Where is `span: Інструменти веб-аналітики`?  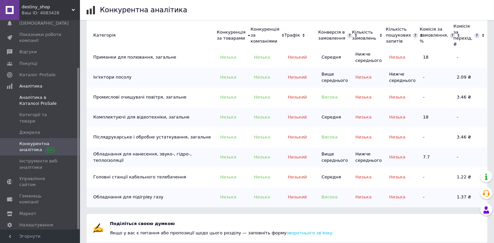 span: Інструменти веб-аналітики is located at coordinates (40, 164).